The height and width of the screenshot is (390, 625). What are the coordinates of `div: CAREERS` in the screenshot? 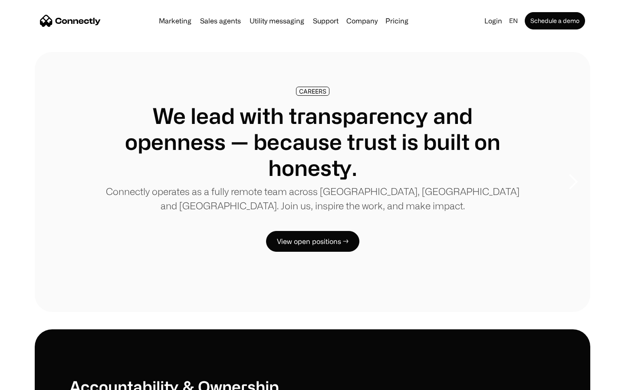 It's located at (312, 91).